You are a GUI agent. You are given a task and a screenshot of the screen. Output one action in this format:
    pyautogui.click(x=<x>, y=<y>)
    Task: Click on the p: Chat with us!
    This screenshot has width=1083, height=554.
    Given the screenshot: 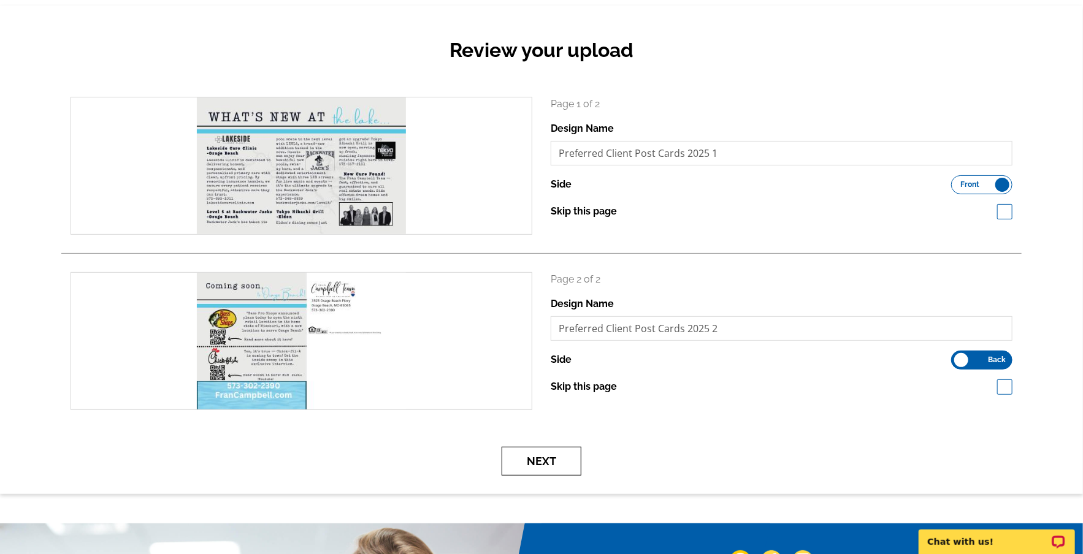 What is the action you would take?
    pyautogui.click(x=78, y=26)
    